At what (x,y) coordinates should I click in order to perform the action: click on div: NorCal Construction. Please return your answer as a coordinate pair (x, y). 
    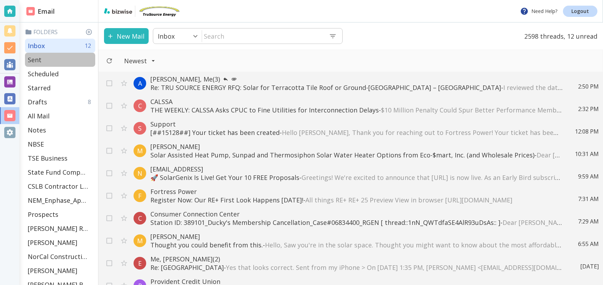
    Looking at the image, I should click on (60, 256).